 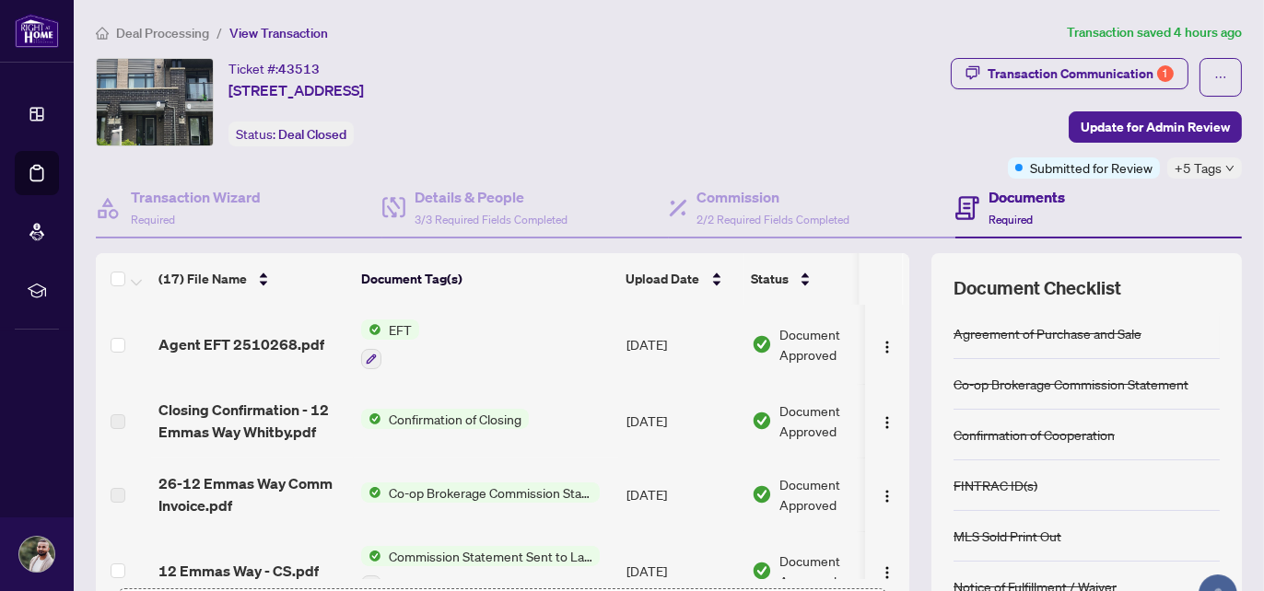 What do you see at coordinates (252, 495) in the screenshot?
I see `span: 26-12 Emmas Way Comm Invoice.pdf` at bounding box center [252, 495].